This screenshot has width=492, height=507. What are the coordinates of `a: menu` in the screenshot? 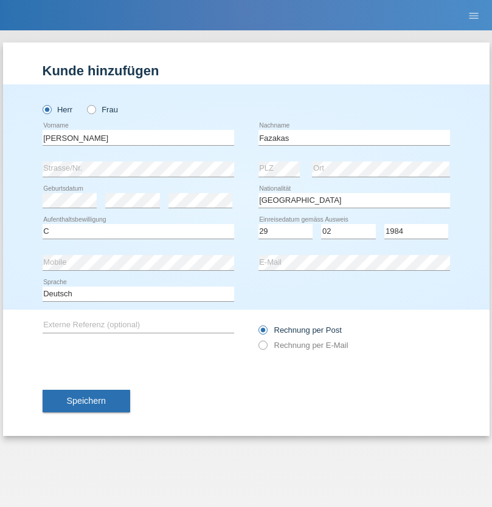 It's located at (473, 15).